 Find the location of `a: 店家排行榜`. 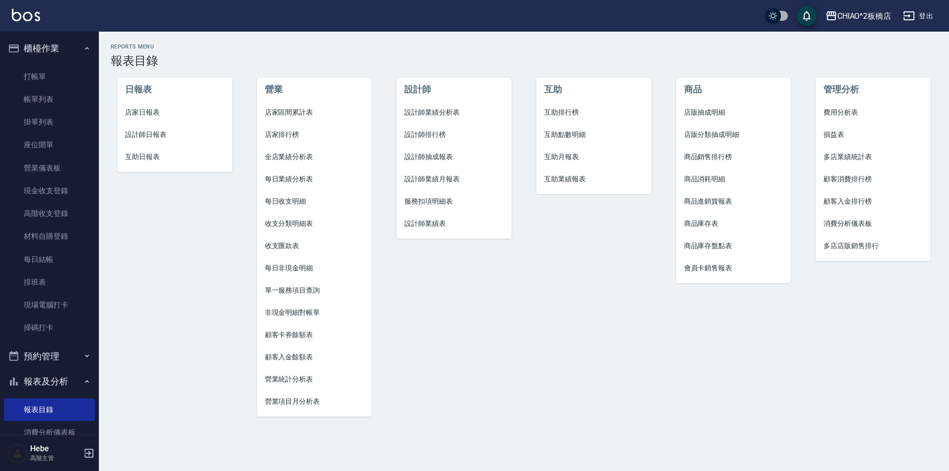

a: 店家排行榜 is located at coordinates (314, 134).